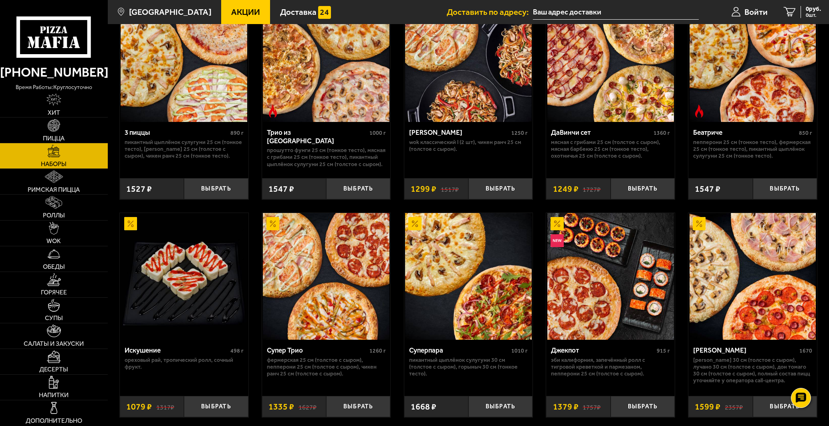 Image resolution: width=829 pixels, height=426 pixels. What do you see at coordinates (745, 132) in the screenshot?
I see `div: Беатриче` at bounding box center [745, 132].